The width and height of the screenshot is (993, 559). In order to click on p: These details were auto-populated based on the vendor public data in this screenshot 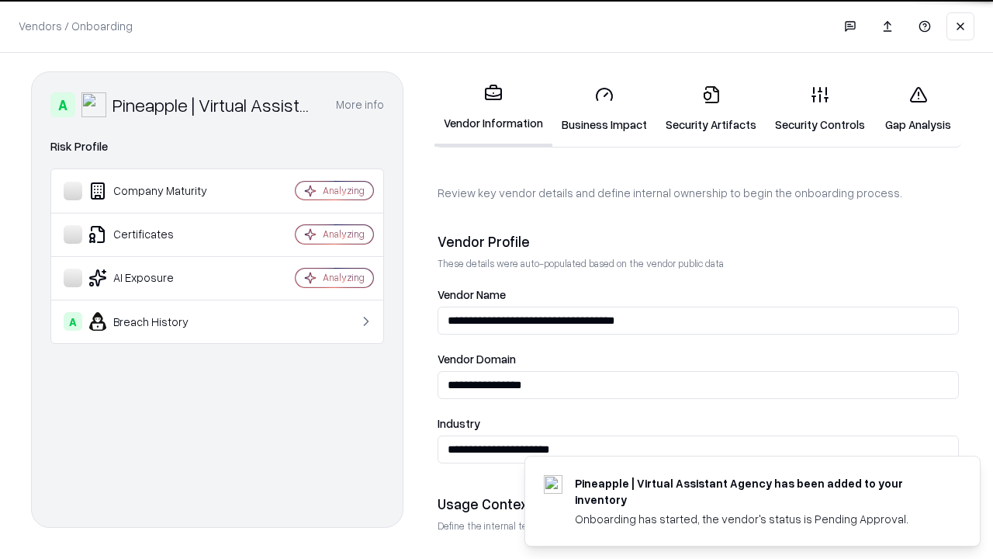, I will do `click(699, 263)`.